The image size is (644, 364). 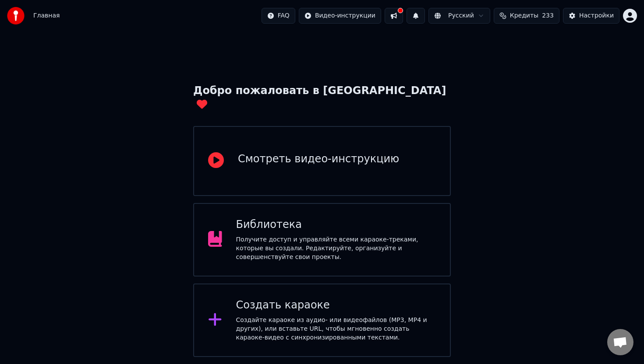 I want to click on span: Кредиты, so click(x=524, y=16).